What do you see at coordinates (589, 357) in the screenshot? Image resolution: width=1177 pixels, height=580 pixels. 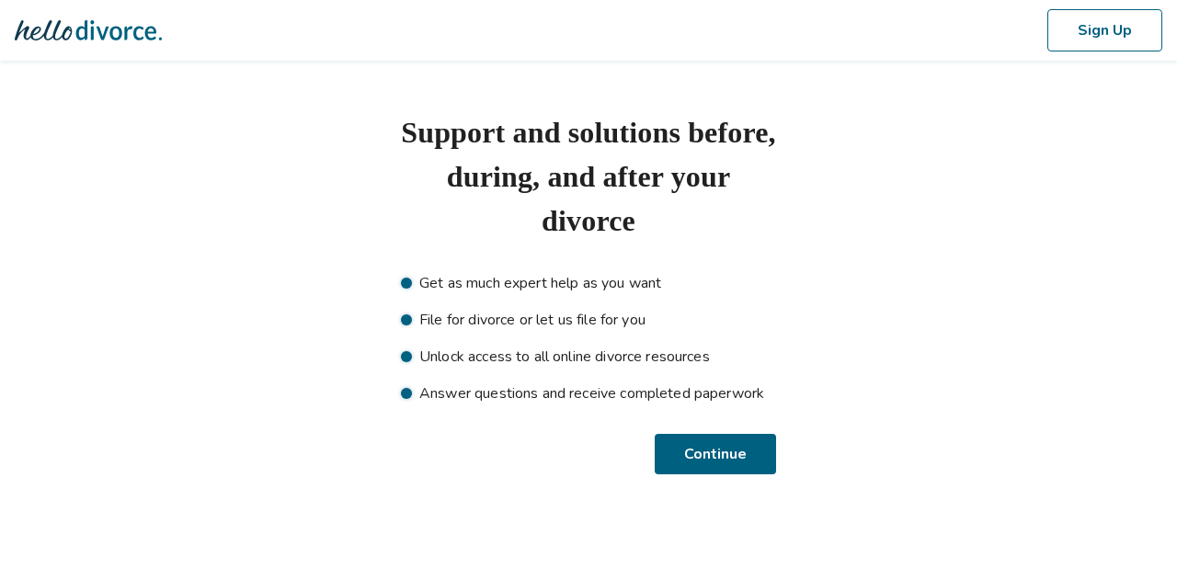 I see `li: Unlock access to all online divorce resources` at bounding box center [589, 357].